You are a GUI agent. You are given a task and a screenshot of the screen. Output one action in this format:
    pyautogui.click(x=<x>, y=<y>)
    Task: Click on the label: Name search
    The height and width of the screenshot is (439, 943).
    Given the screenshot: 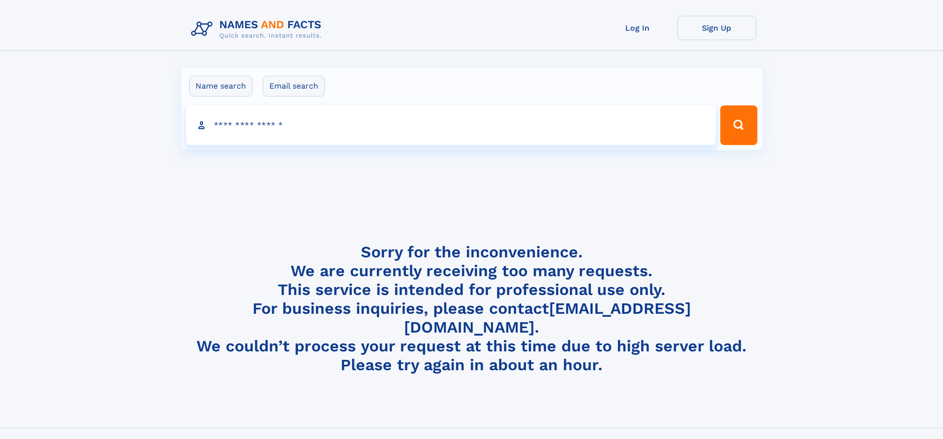 What is the action you would take?
    pyautogui.click(x=221, y=86)
    